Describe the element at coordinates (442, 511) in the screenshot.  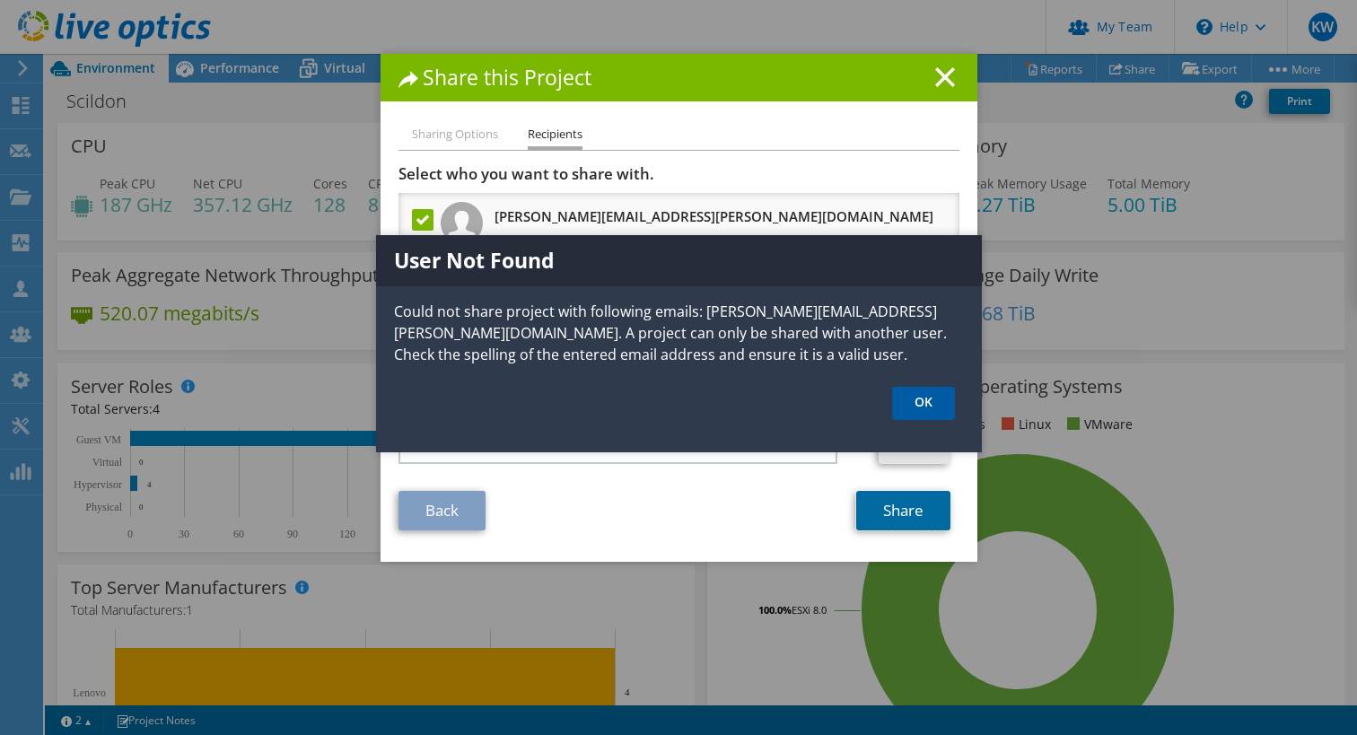
I see `a: Back` at that location.